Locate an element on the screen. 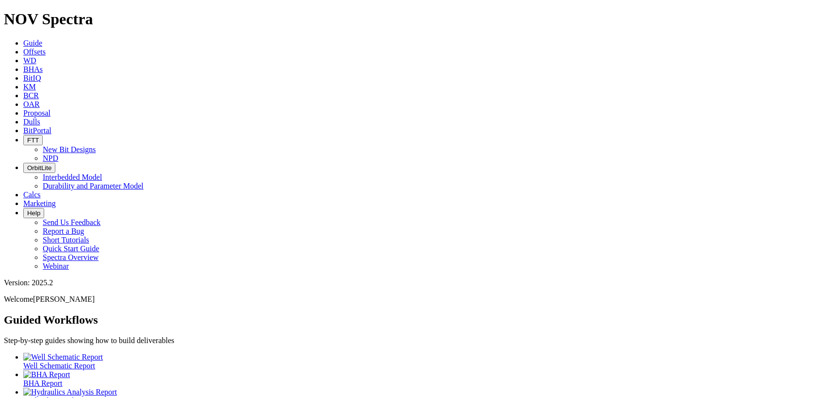 Image resolution: width=818 pixels, height=398 pixels. a: BHAs is located at coordinates (33, 69).